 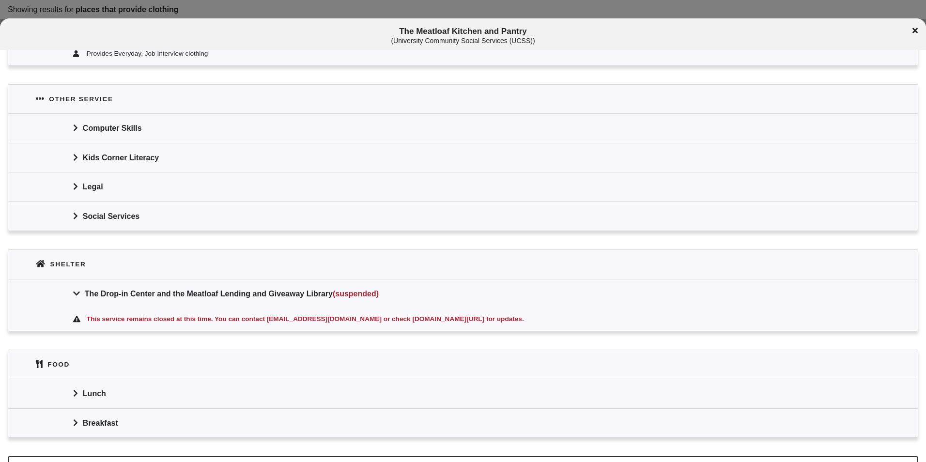 I want to click on div: Legal, so click(x=463, y=186).